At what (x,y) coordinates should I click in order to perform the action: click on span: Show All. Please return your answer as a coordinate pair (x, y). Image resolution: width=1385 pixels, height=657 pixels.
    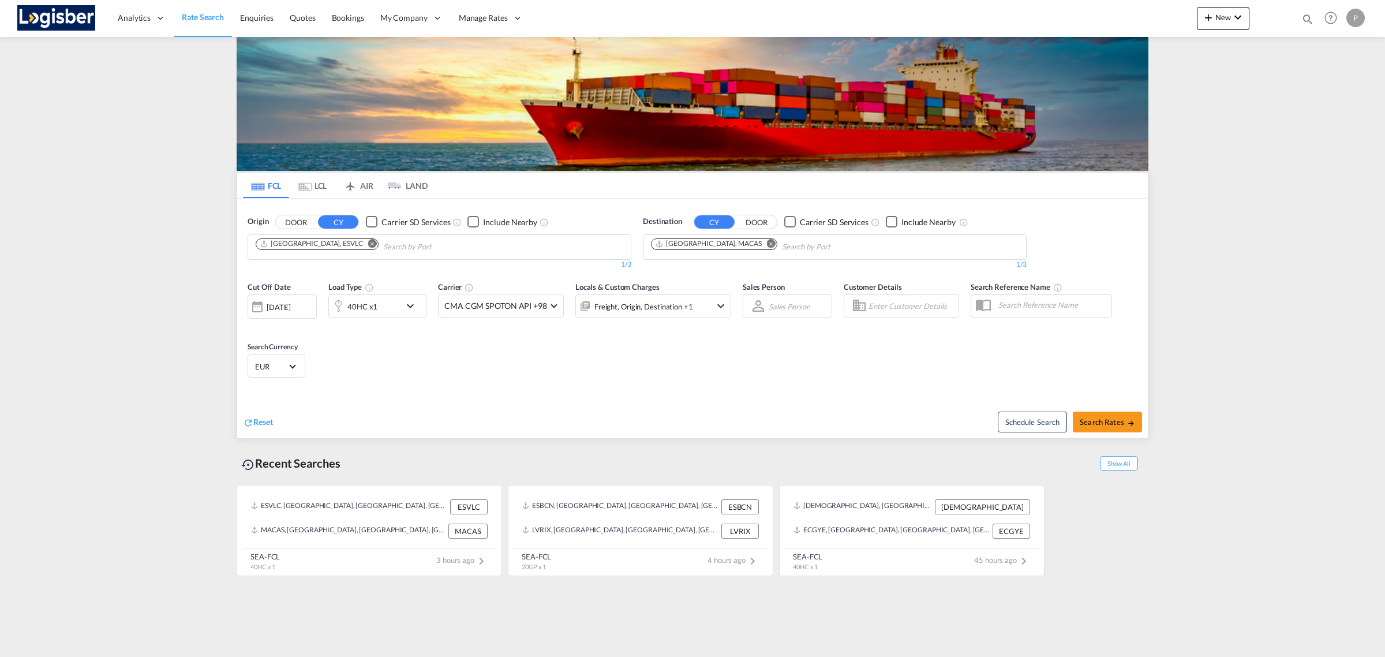
    Looking at the image, I should click on (1119, 463).